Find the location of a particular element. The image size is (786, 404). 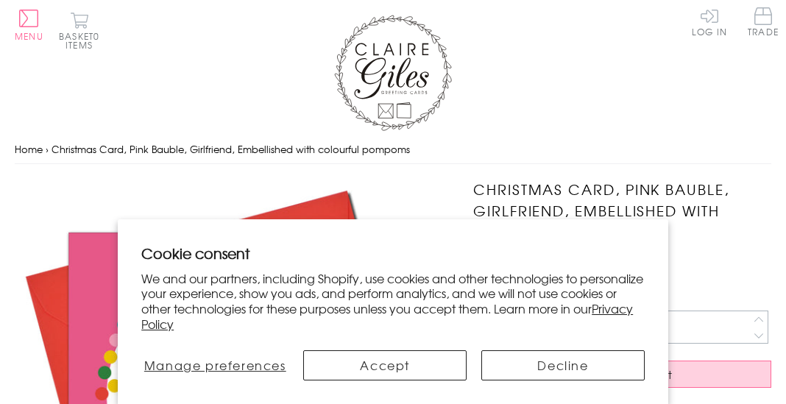

span: Trade is located at coordinates (763, 21).